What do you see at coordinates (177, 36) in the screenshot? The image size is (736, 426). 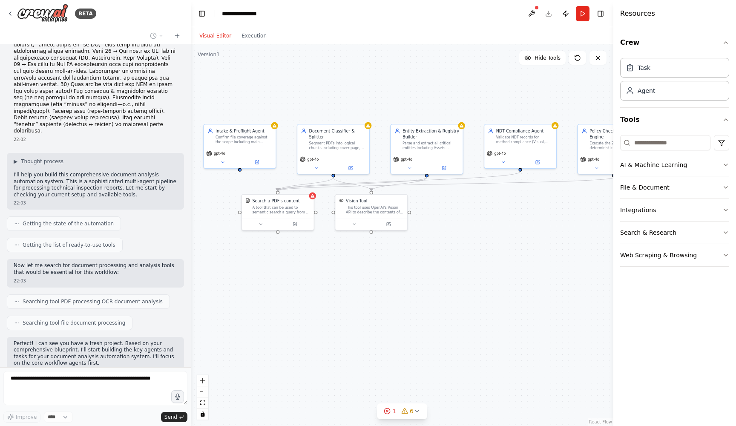 I see `button: Start a new chat` at bounding box center [177, 36].